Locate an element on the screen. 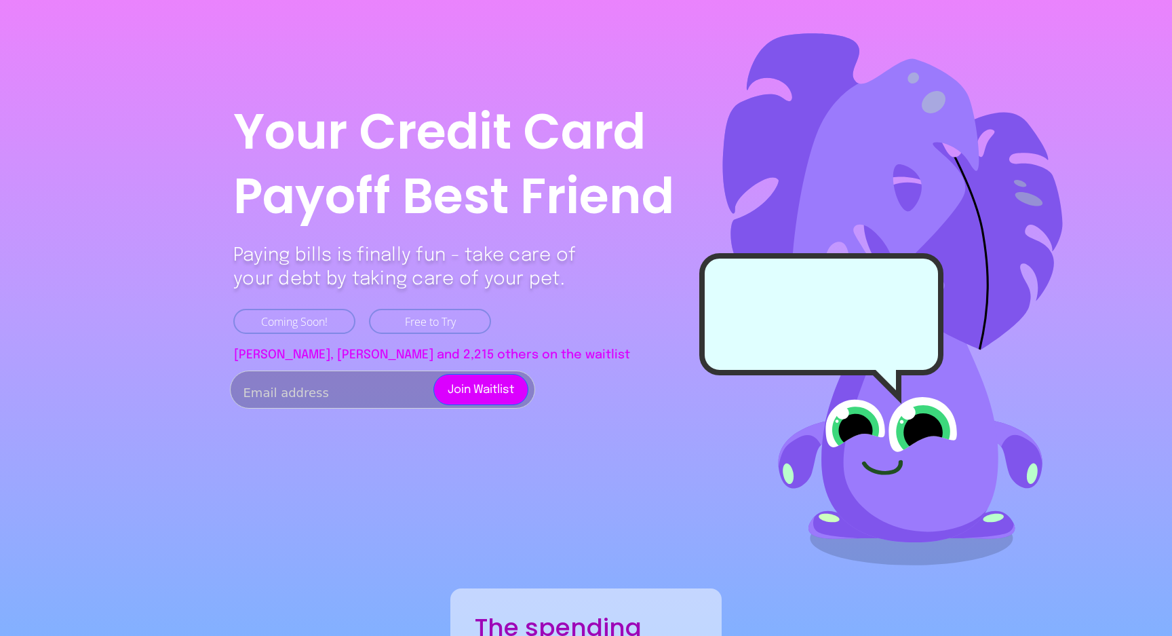 This screenshot has height=636, width=1172. h1: Payoff Best Friend is located at coordinates (465, 196).